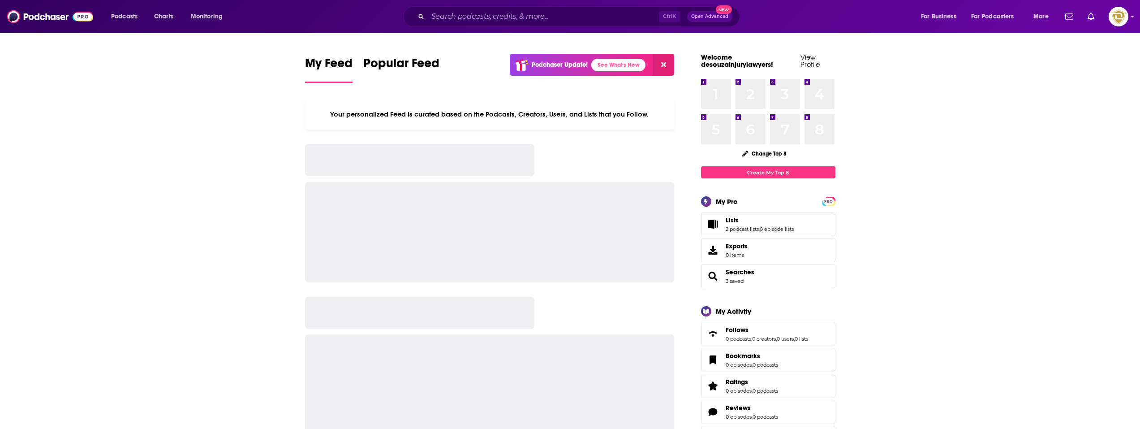  Describe the element at coordinates (1118, 17) in the screenshot. I see `span: Logged in as desouzainjurylawyers` at that location.